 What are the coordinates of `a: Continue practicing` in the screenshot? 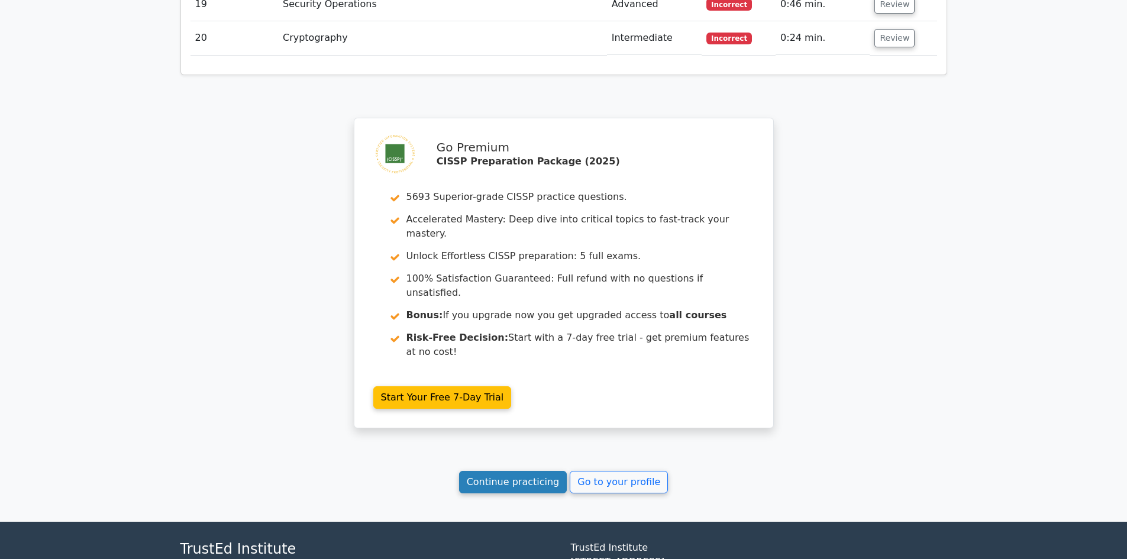 It's located at (513, 482).